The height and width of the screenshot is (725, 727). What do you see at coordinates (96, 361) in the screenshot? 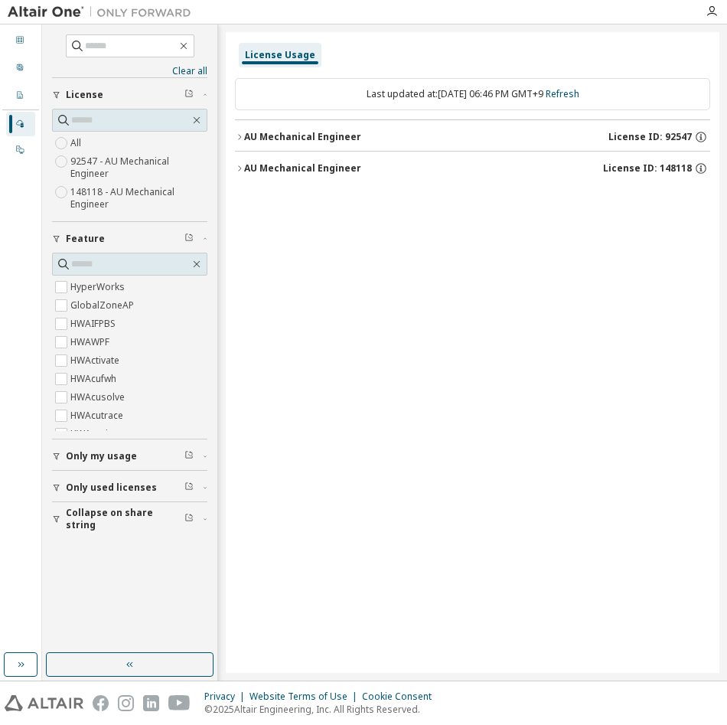
I see `label: HWActivate` at bounding box center [96, 361].